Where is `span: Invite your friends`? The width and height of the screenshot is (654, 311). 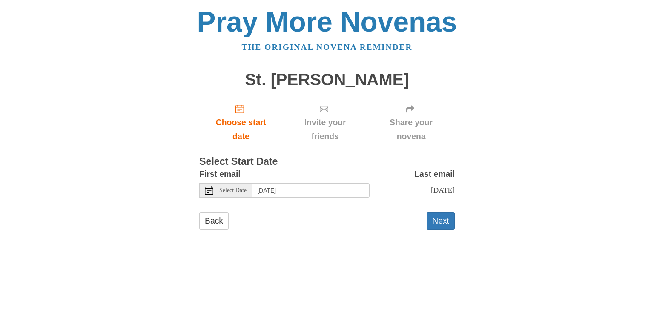
span: Invite your friends is located at coordinates (325, 129).